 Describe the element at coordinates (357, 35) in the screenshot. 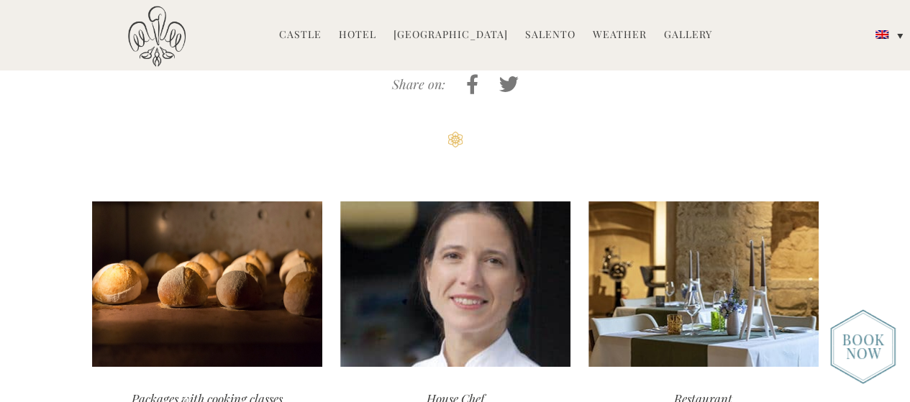

I see `a: Hotel` at that location.